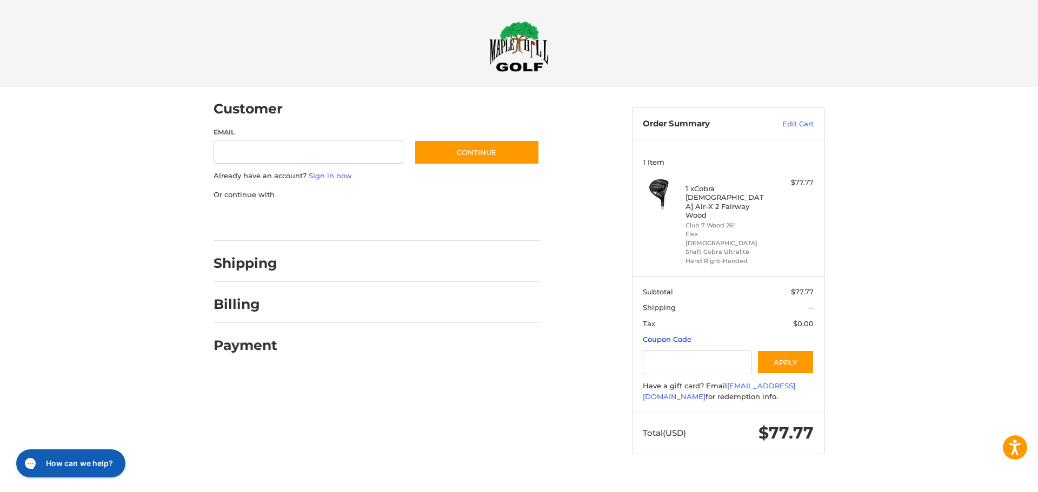  What do you see at coordinates (248, 109) in the screenshot?
I see `h2: Customer` at bounding box center [248, 109].